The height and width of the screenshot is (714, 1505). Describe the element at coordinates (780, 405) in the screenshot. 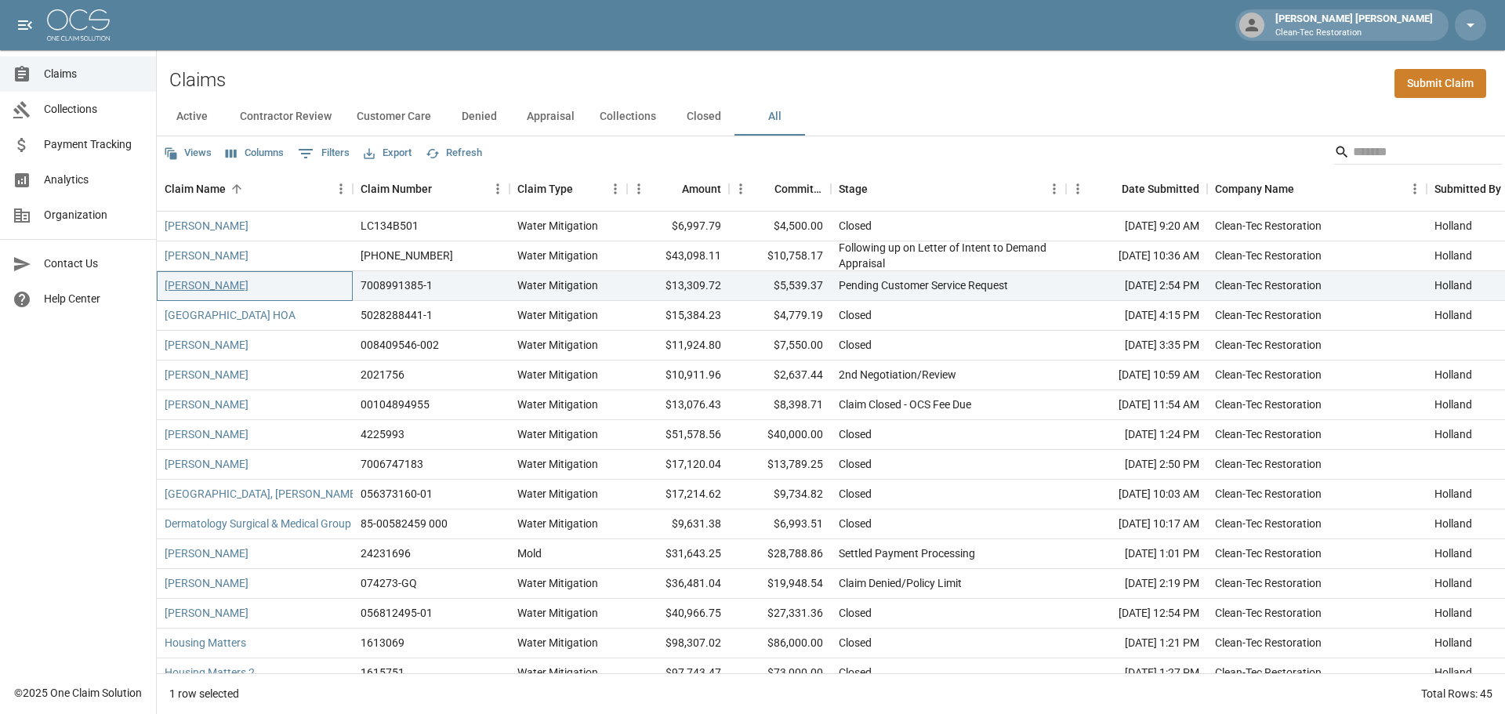

I see `div: $8,398.71` at that location.